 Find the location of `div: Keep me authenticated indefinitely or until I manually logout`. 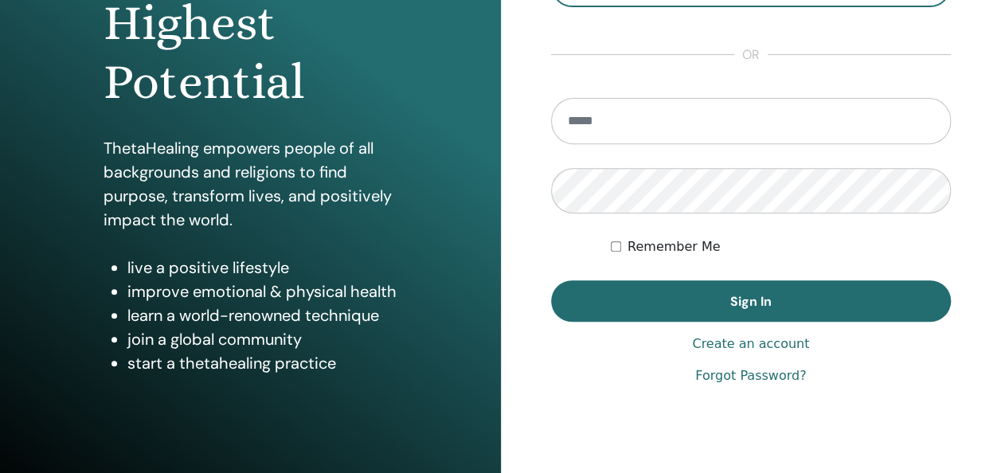

div: Keep me authenticated indefinitely or until I manually logout is located at coordinates (781, 247).